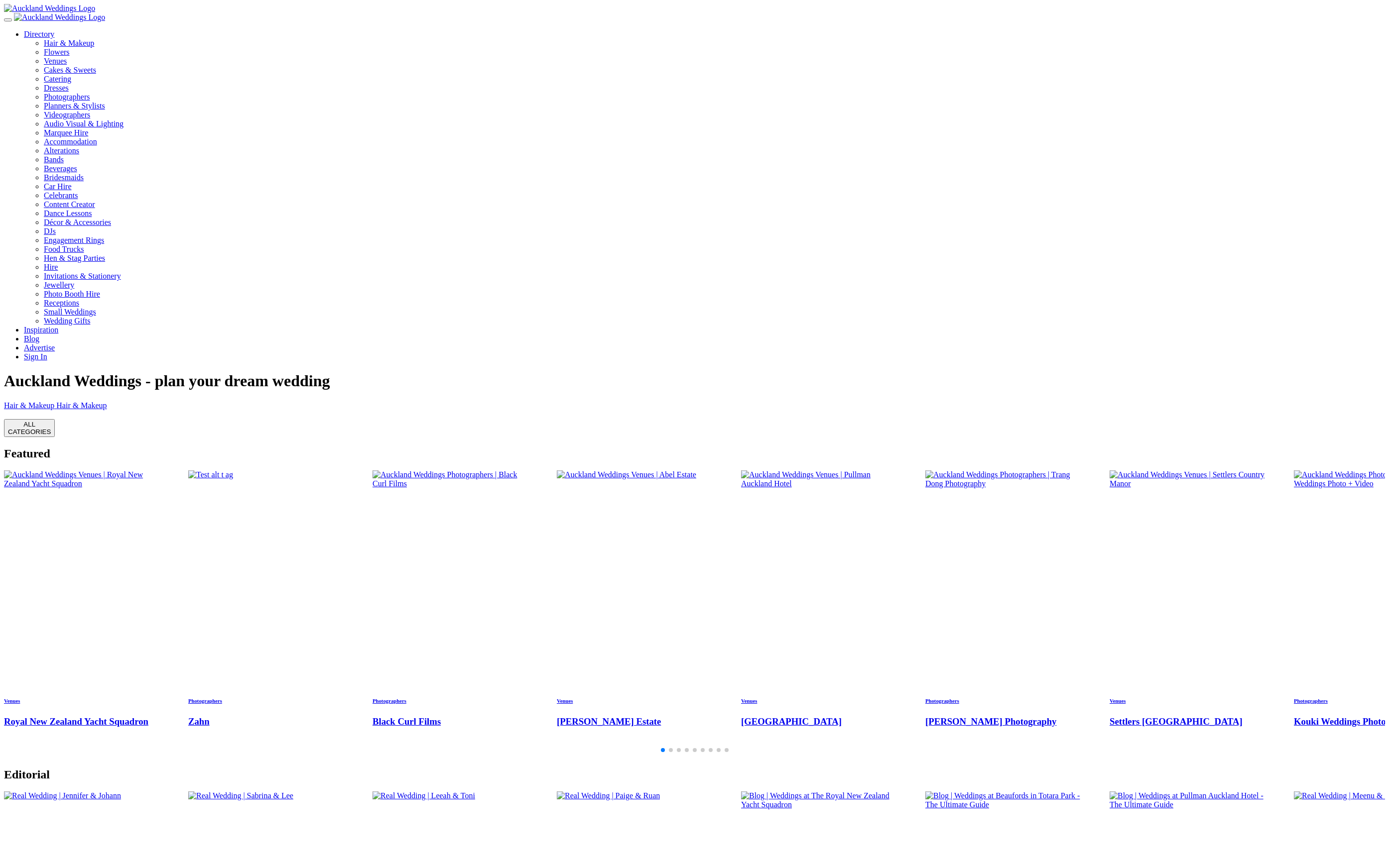 This screenshot has width=1389, height=868. What do you see at coordinates (61, 302) in the screenshot?
I see `a: Receptions` at bounding box center [61, 302].